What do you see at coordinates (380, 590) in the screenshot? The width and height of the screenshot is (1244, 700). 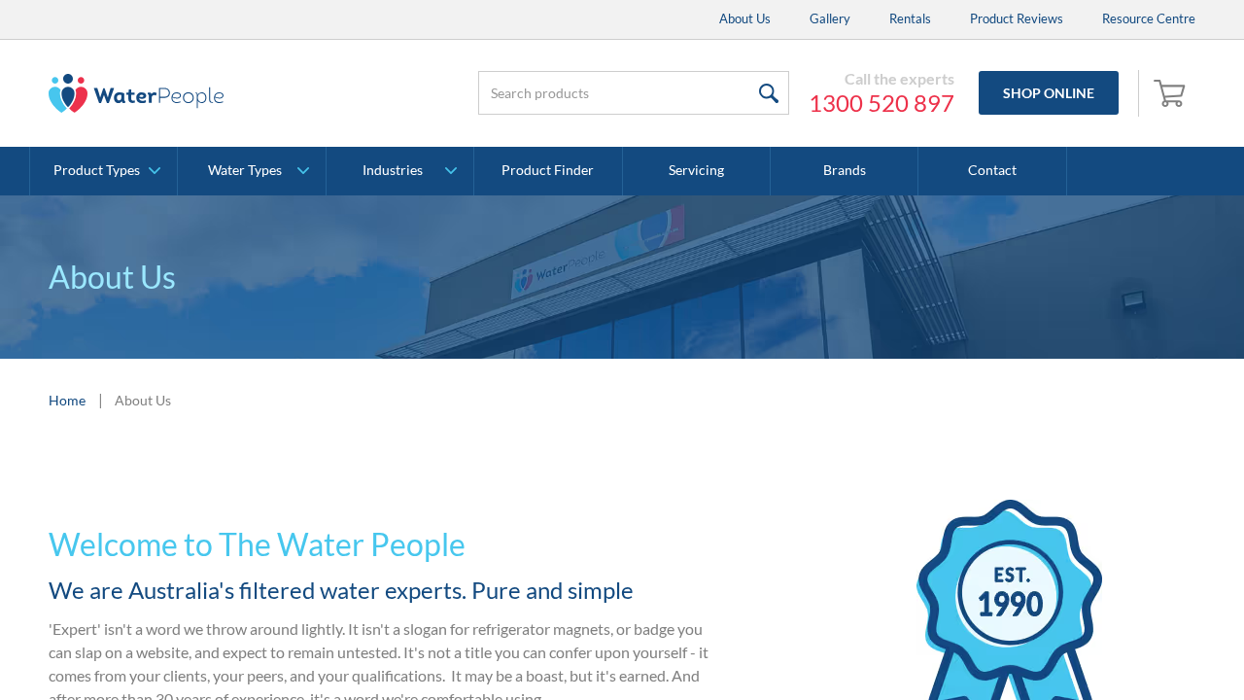 I see `h2: We are Australia's filtered water experts. Pure and simple` at bounding box center [380, 590].